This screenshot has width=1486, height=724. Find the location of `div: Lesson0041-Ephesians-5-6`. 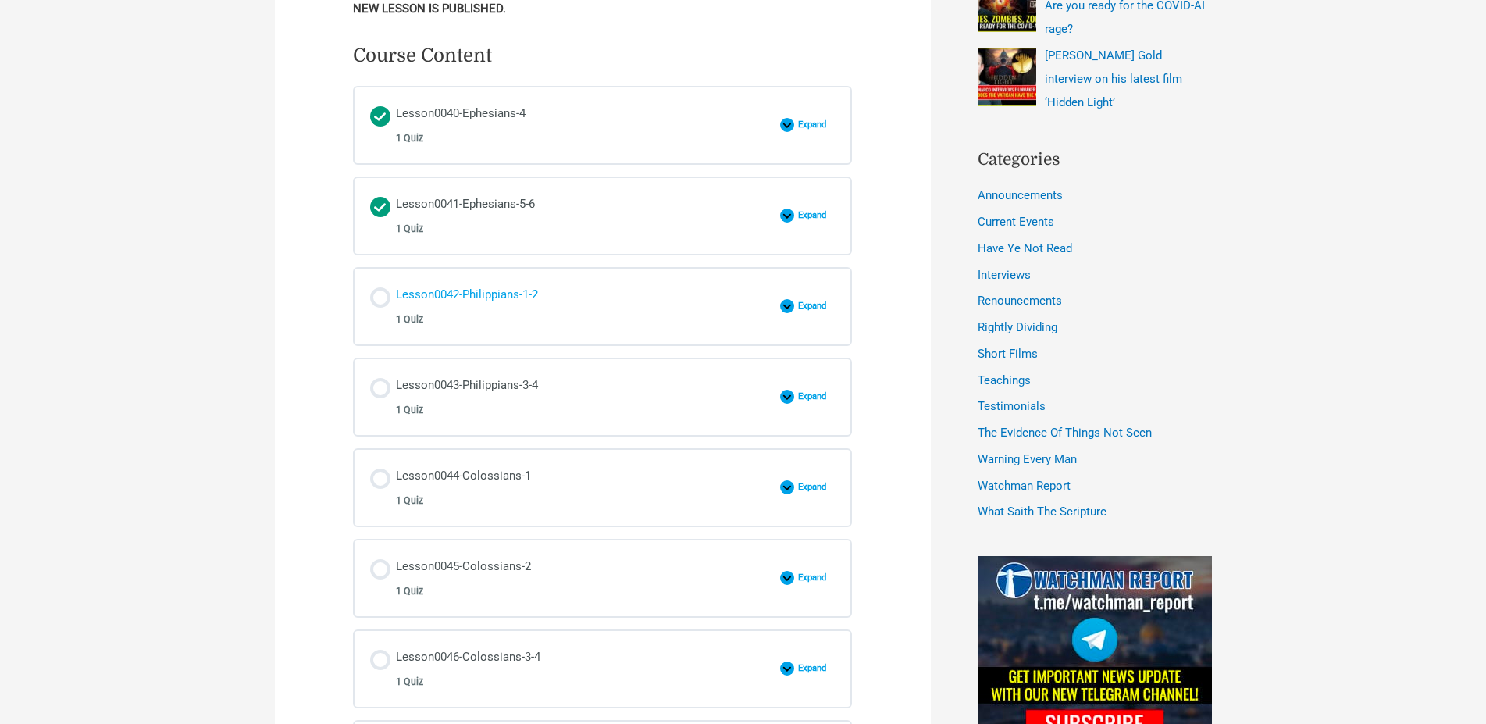

div: Lesson0041-Ephesians-5-6 is located at coordinates (465, 215).